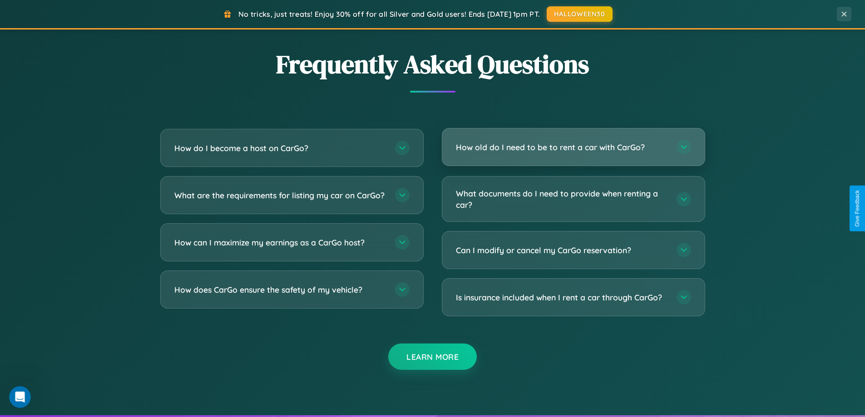 The height and width of the screenshot is (417, 865). What do you see at coordinates (280, 195) in the screenshot?
I see `h3: What are the requirements for listing my car on CarGo?` at bounding box center [280, 195].